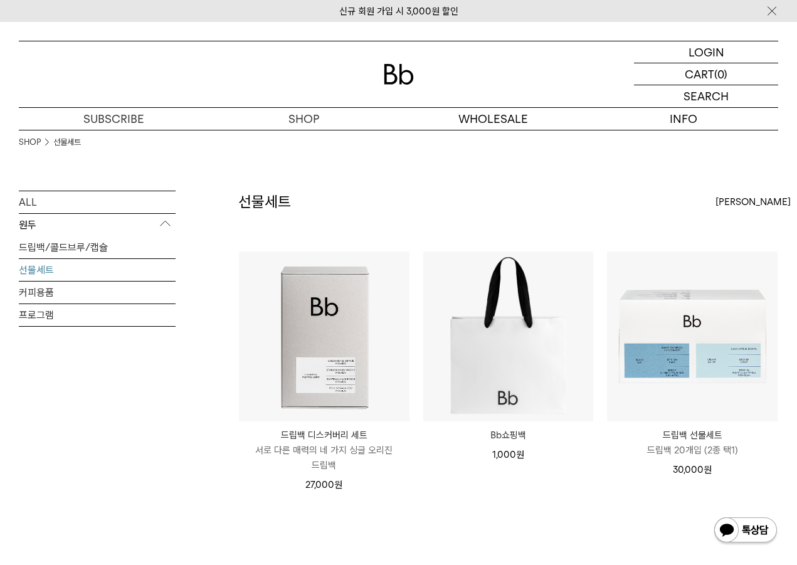  Describe the element at coordinates (706, 96) in the screenshot. I see `p: SEARCH` at that location.